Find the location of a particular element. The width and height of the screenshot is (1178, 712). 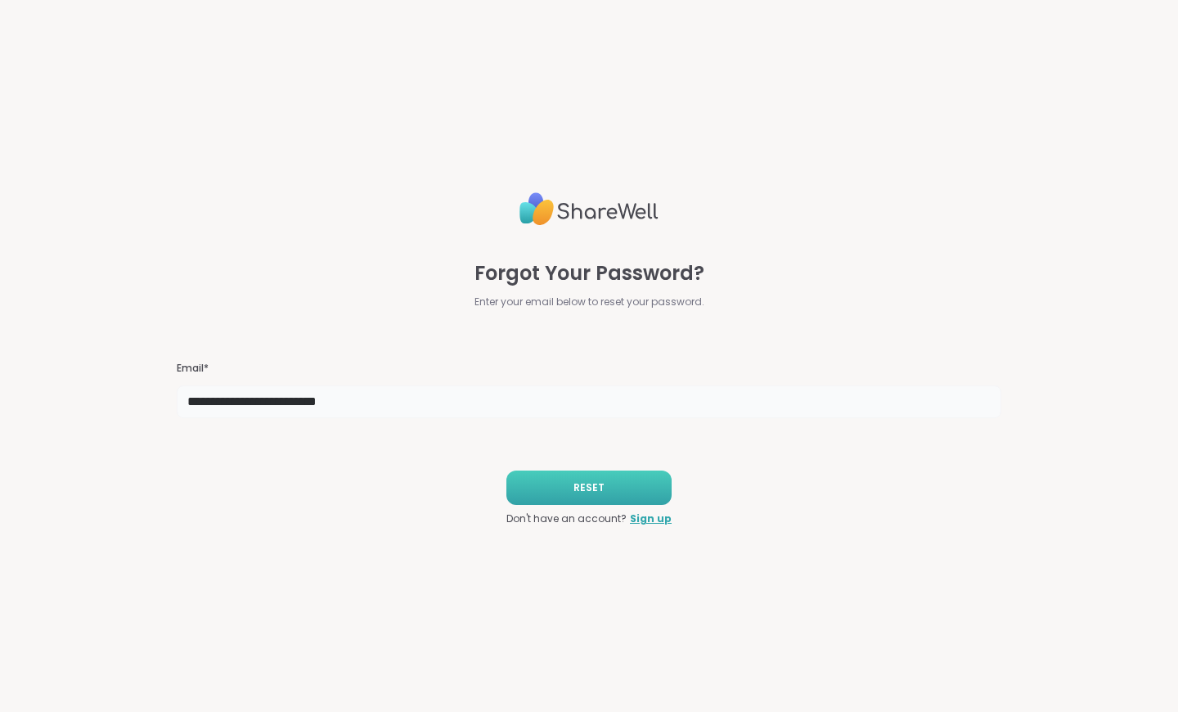

button: RESET is located at coordinates (589, 487).